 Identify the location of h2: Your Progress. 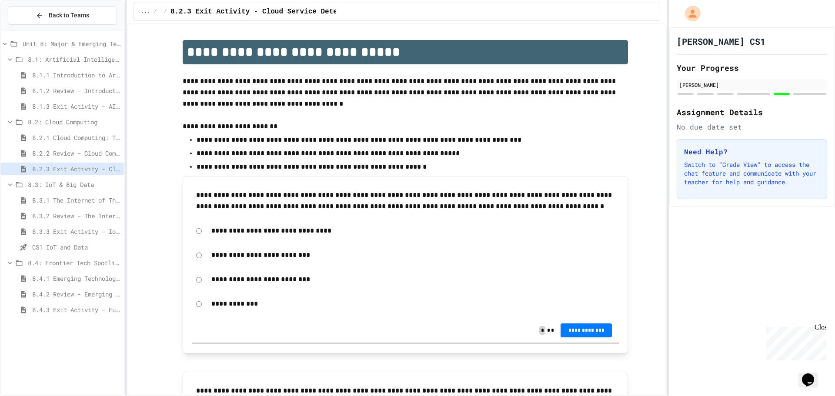
(752, 68).